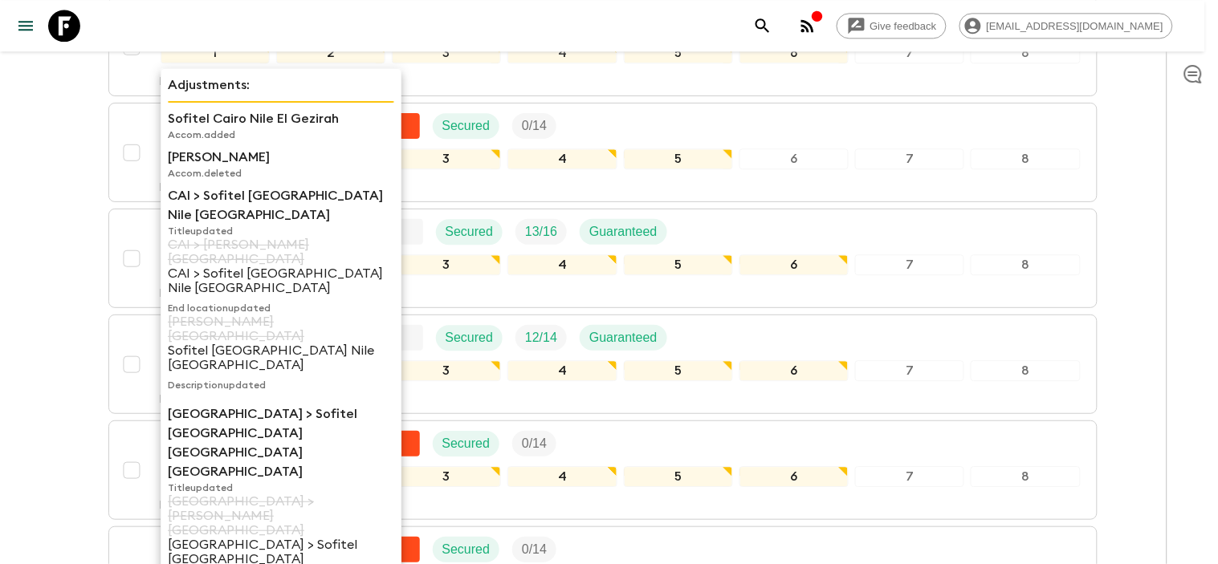  I want to click on p: Description updated, so click(281, 385).